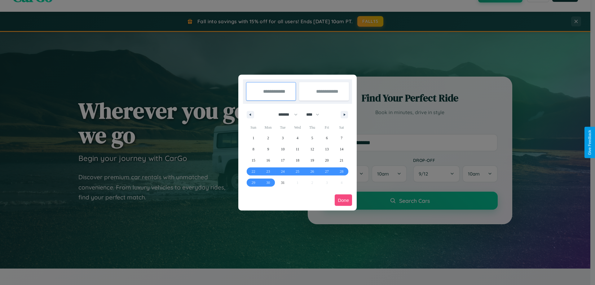  Describe the element at coordinates (312, 127) in the screenshot. I see `span: Thu` at that location.